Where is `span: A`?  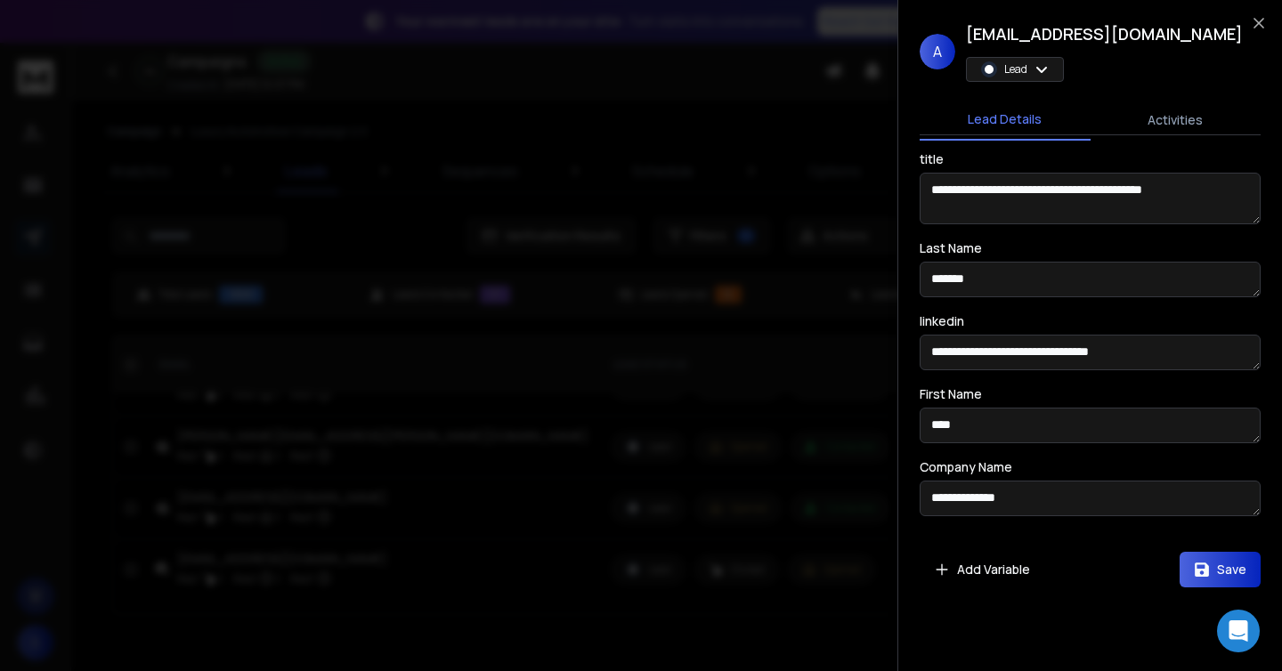 span: A is located at coordinates (938, 52).